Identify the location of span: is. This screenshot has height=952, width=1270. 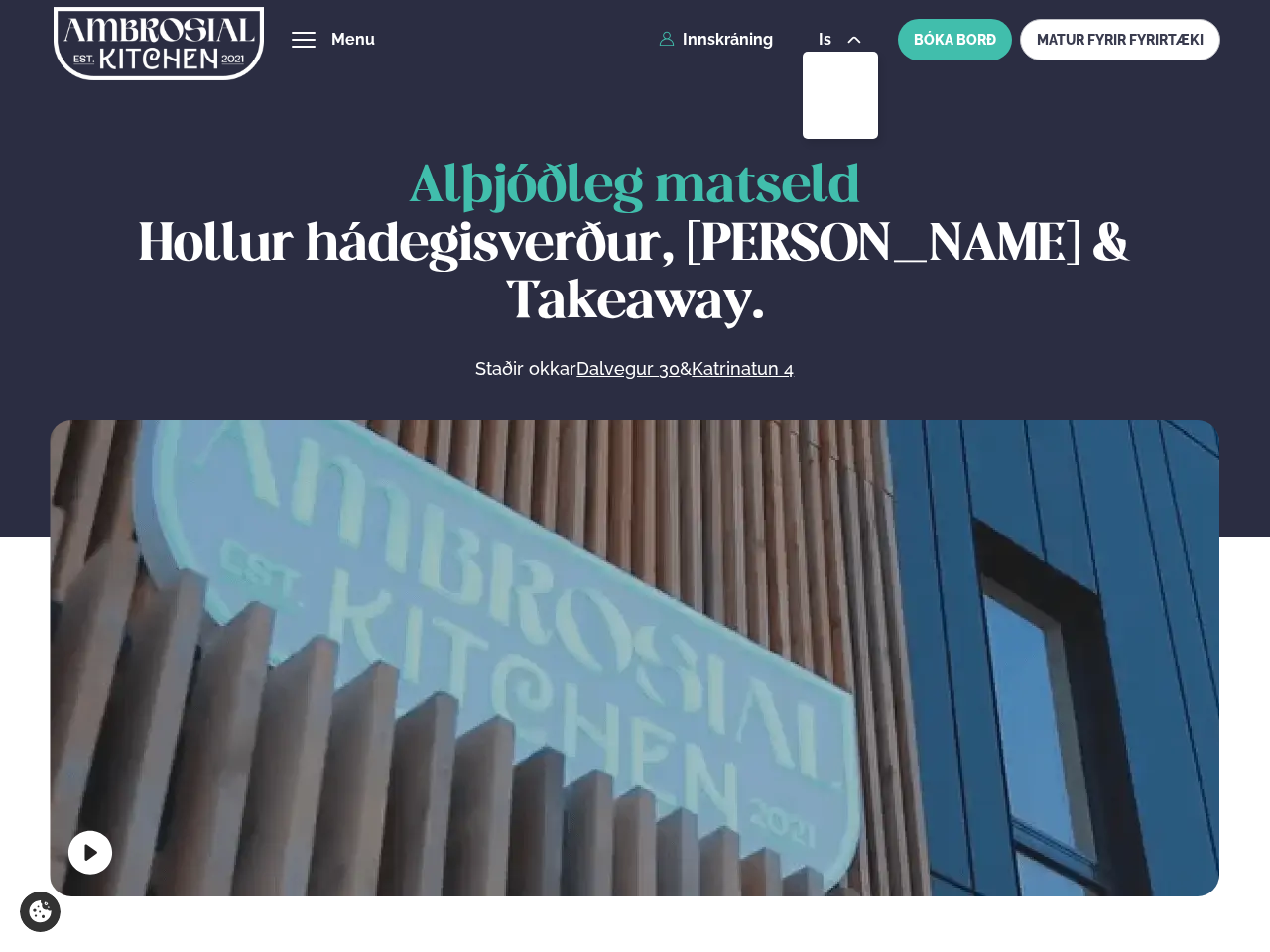
(827, 40).